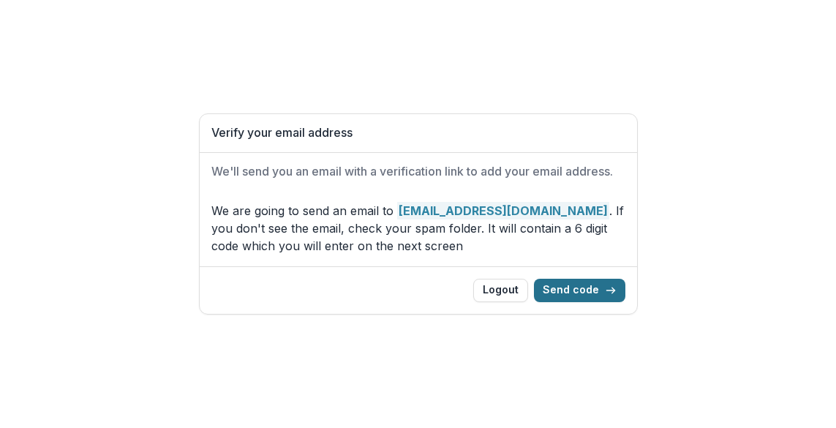  What do you see at coordinates (418, 171) in the screenshot?
I see `h2: We'll send you an email with a verification link to add your email address.` at bounding box center [418, 171].